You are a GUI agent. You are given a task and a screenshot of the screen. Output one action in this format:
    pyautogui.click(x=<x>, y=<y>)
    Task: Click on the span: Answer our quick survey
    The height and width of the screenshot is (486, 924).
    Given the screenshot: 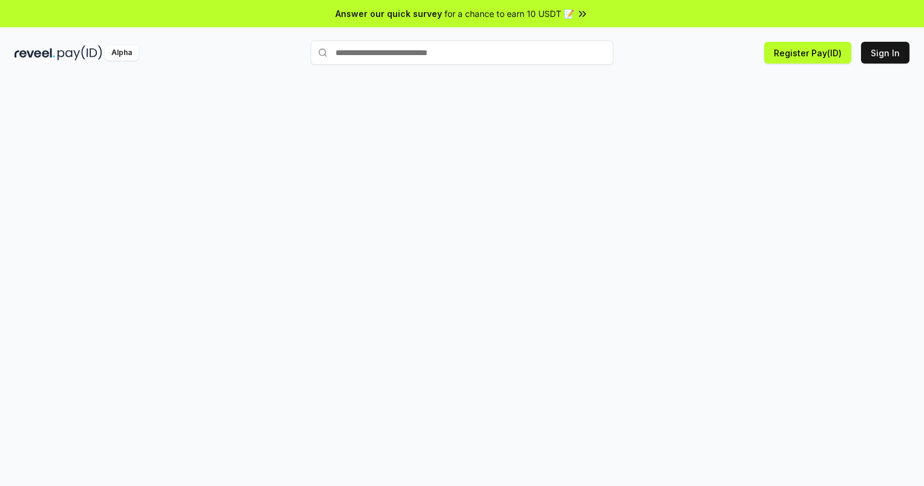 What is the action you would take?
    pyautogui.click(x=389, y=13)
    